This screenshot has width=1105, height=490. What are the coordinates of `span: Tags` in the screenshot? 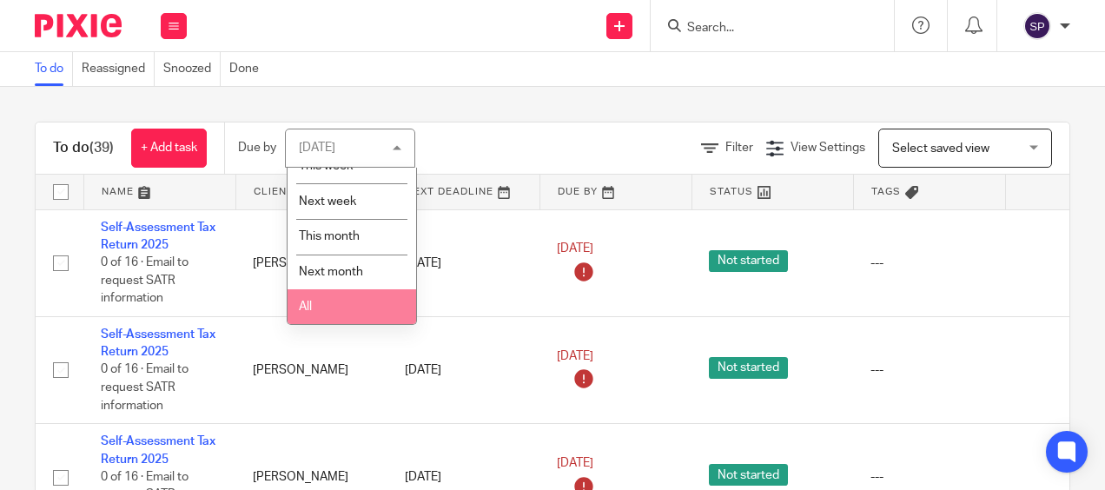 It's located at (886, 191).